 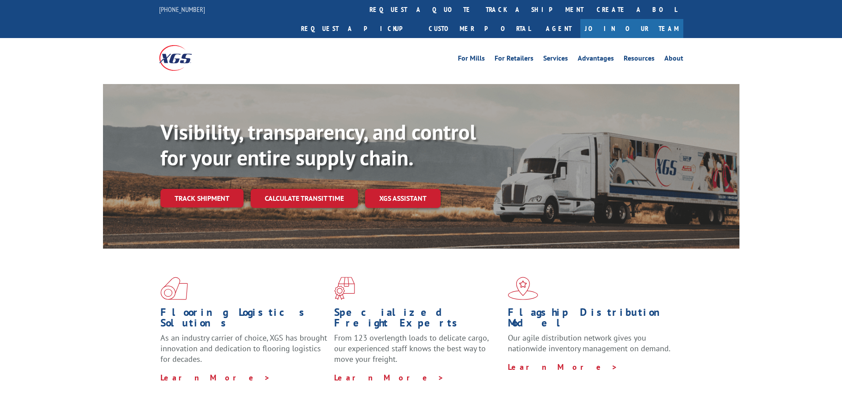 I want to click on a: Customer Portal, so click(x=479, y=28).